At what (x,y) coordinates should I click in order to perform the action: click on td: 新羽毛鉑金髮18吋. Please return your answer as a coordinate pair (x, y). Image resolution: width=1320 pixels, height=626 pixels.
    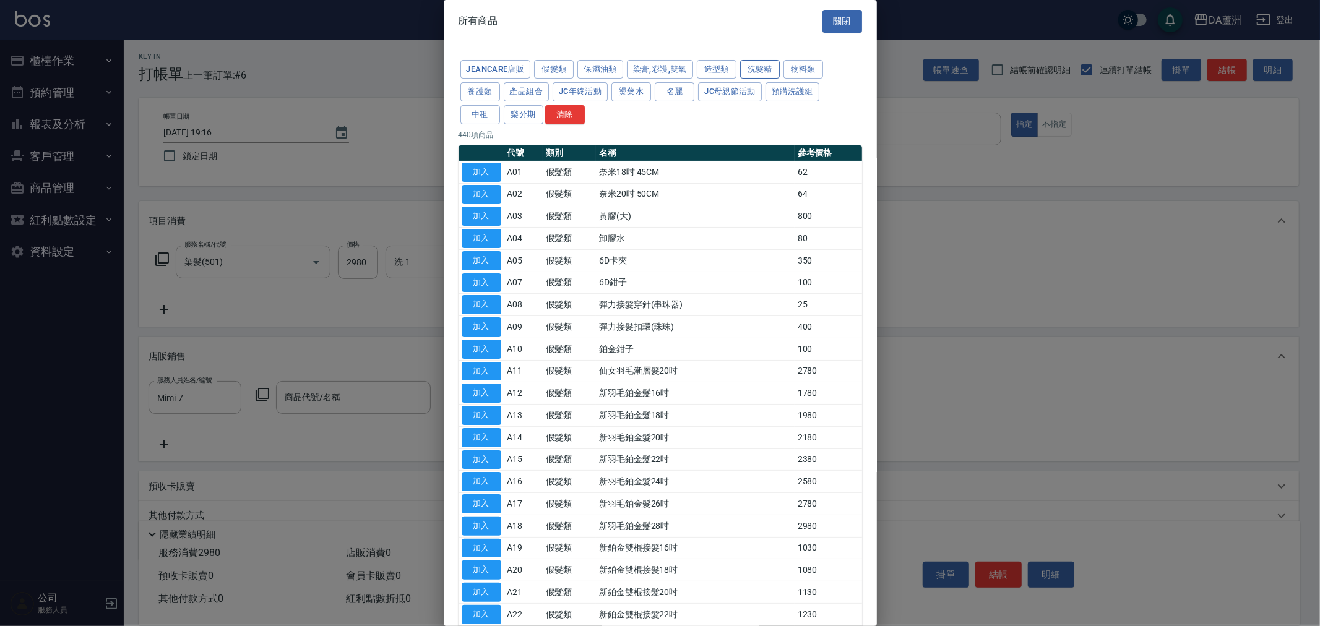
    Looking at the image, I should click on (695, 416).